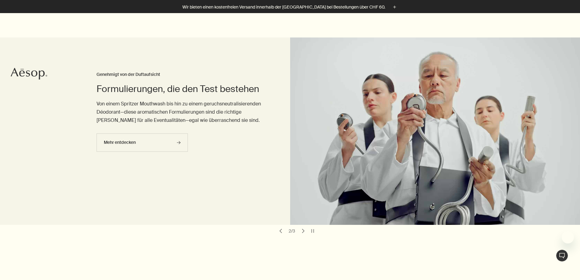 Image resolution: width=580 pixels, height=280 pixels. What do you see at coordinates (313, 231) in the screenshot?
I see `button: pause` at bounding box center [313, 231].